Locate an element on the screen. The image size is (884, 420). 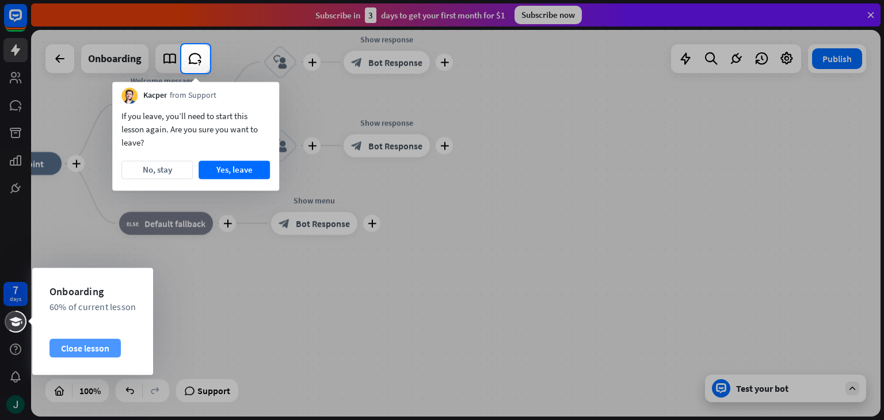
div: Close lesson is located at coordinates (85, 348).